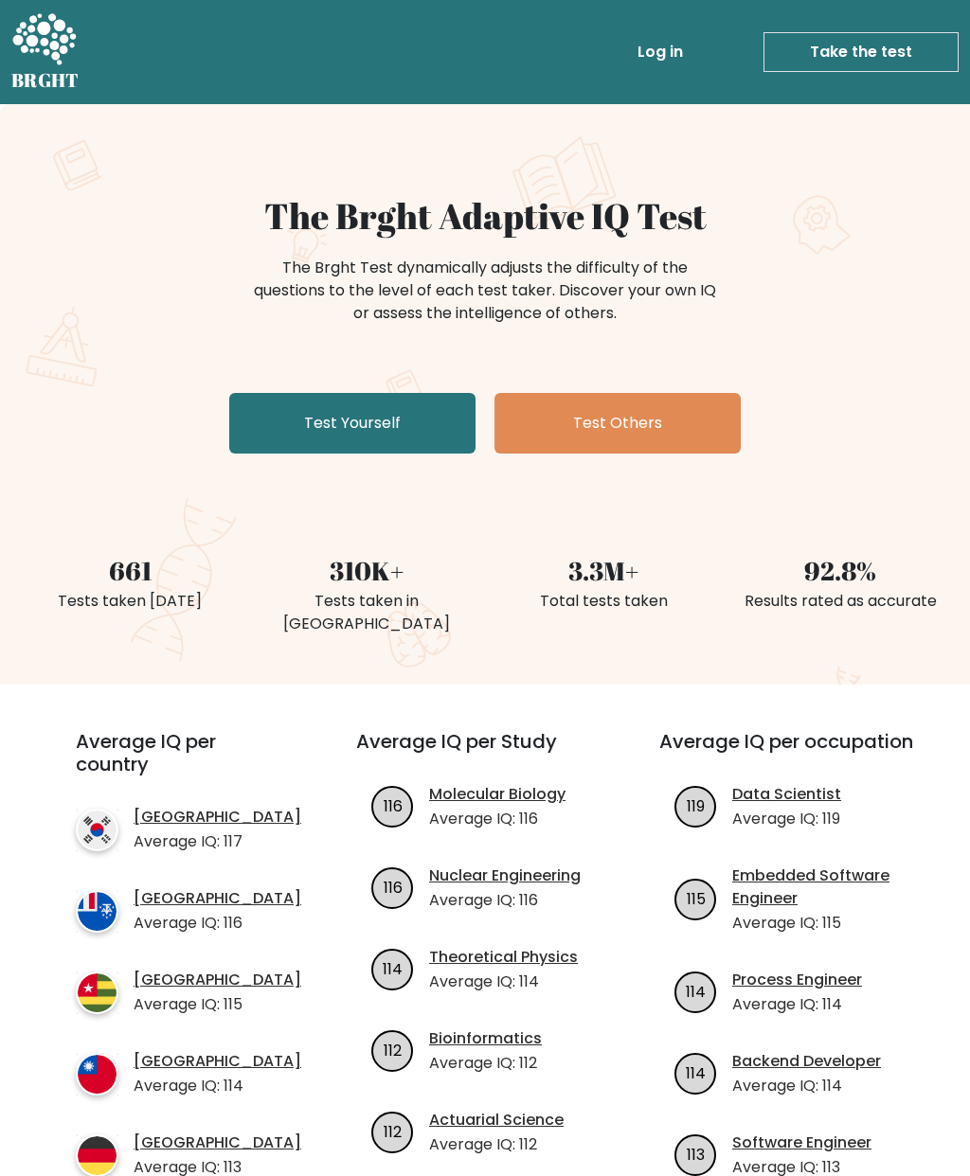  Describe the element at coordinates (366, 571) in the screenshot. I see `div: 310K+` at that location.